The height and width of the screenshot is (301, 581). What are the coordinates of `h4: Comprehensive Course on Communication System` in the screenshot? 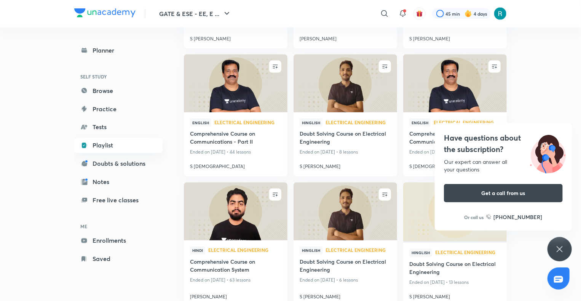 It's located at (236, 267).